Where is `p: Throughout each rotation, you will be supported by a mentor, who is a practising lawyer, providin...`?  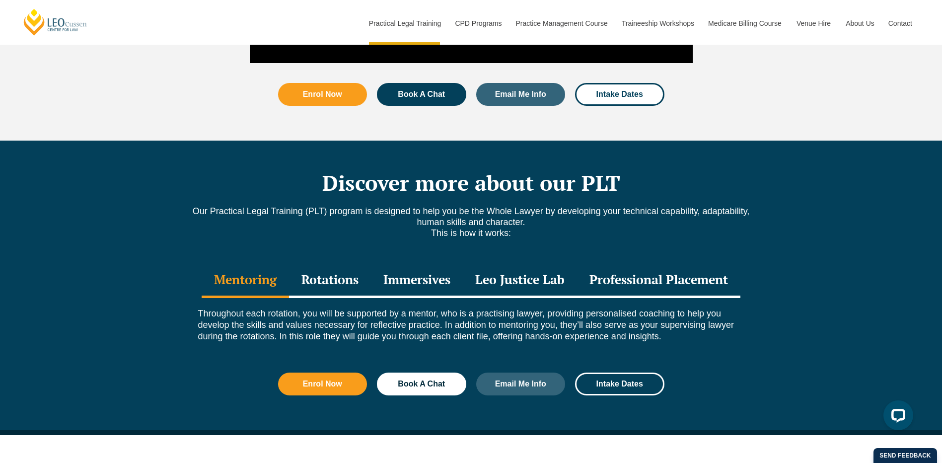
p: Throughout each rotation, you will be supported by a mentor, who is a practising lawyer, providin... is located at coordinates (471, 325).